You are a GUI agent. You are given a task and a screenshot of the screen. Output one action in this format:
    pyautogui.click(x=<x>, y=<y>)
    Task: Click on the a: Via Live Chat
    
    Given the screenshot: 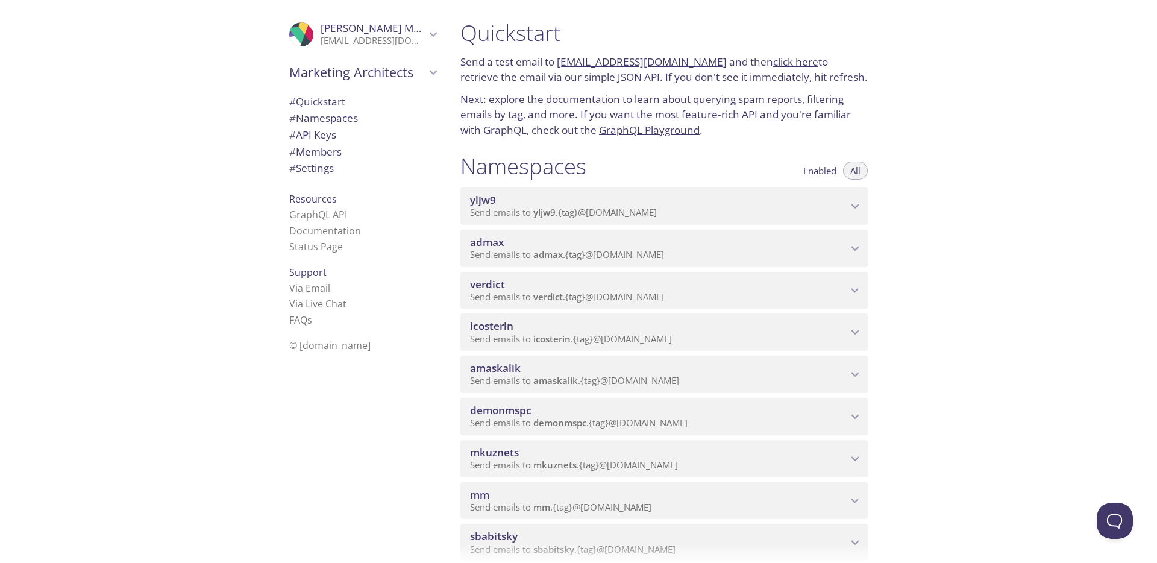 What is the action you would take?
    pyautogui.click(x=317, y=304)
    